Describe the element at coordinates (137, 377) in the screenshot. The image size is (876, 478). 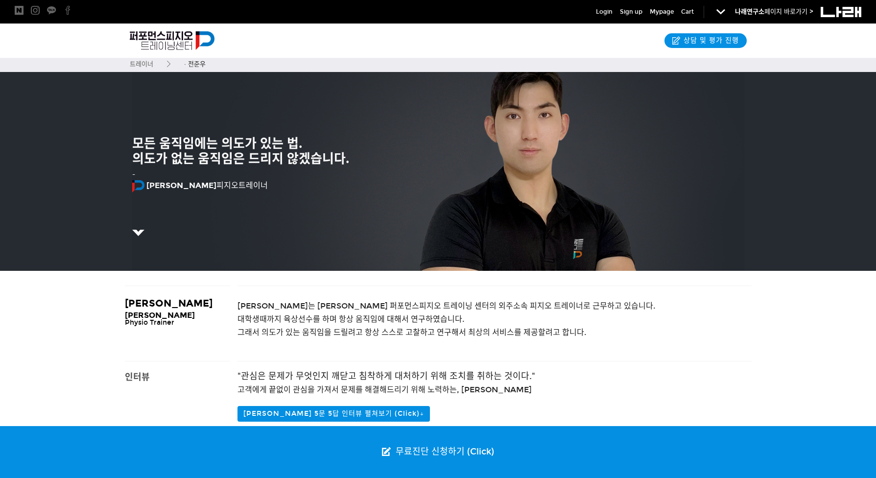
I see `span: 인터뷰` at that location.